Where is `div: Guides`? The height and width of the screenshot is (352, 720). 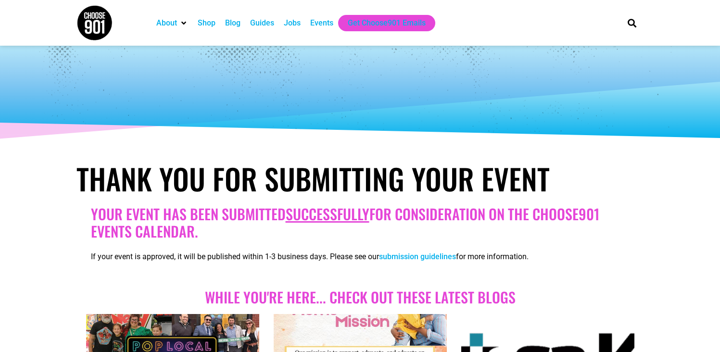
div: Guides is located at coordinates (262, 23).